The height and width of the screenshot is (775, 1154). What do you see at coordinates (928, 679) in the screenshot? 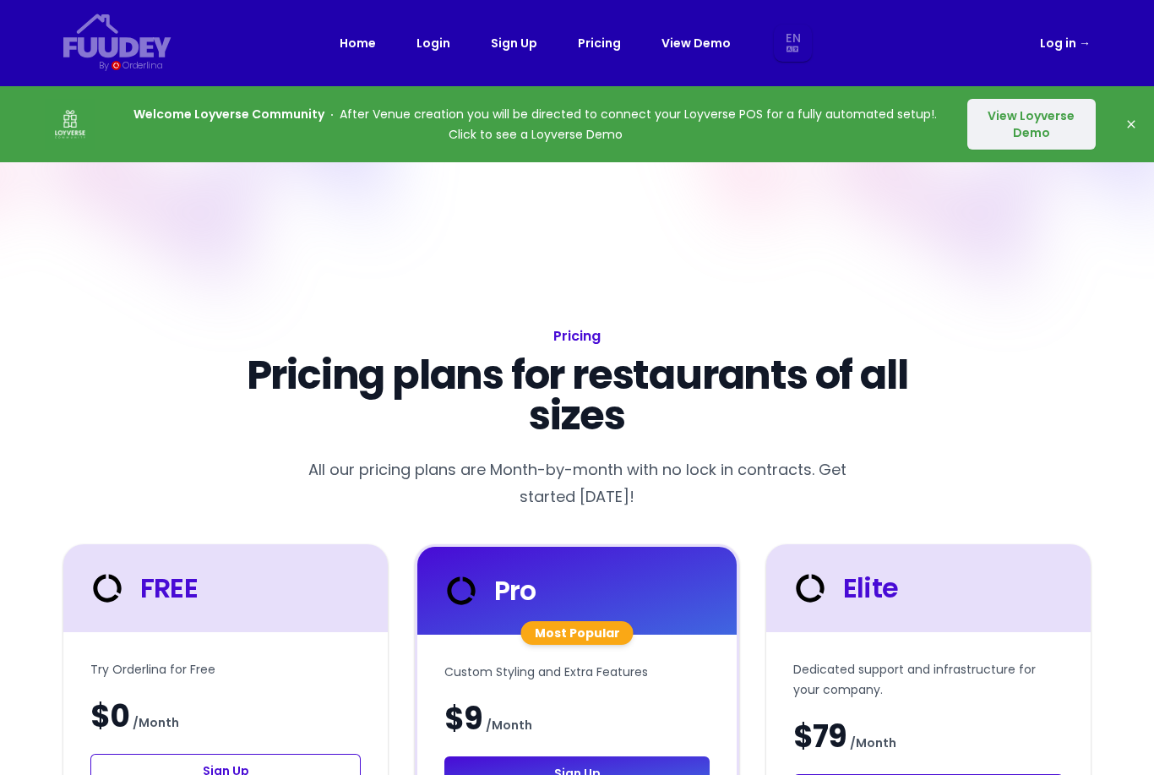
I see `p: Dedicated support and infrastructure for your company.` at bounding box center [928, 679].